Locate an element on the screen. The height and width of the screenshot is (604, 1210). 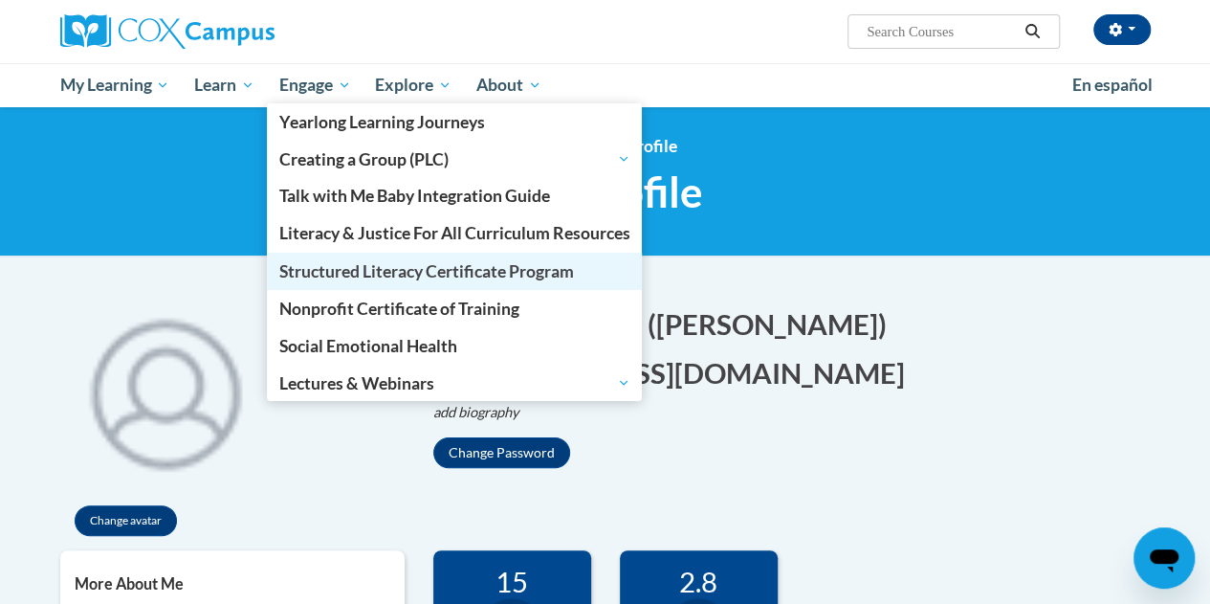
button: Edit email address is located at coordinates (676, 372).